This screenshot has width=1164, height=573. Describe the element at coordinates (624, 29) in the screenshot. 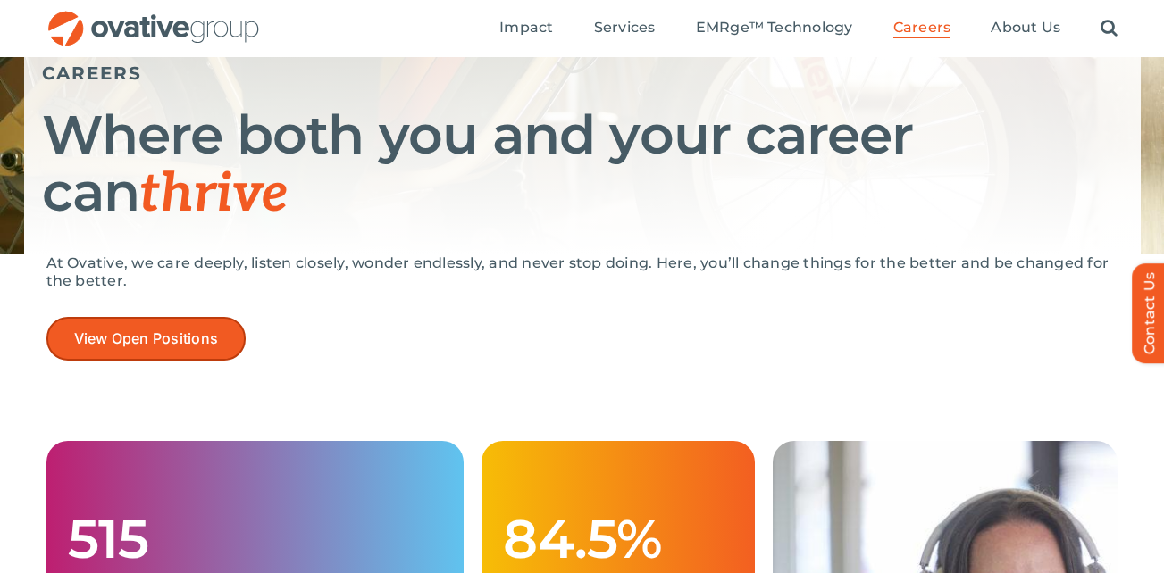

I see `a: Services` at that location.